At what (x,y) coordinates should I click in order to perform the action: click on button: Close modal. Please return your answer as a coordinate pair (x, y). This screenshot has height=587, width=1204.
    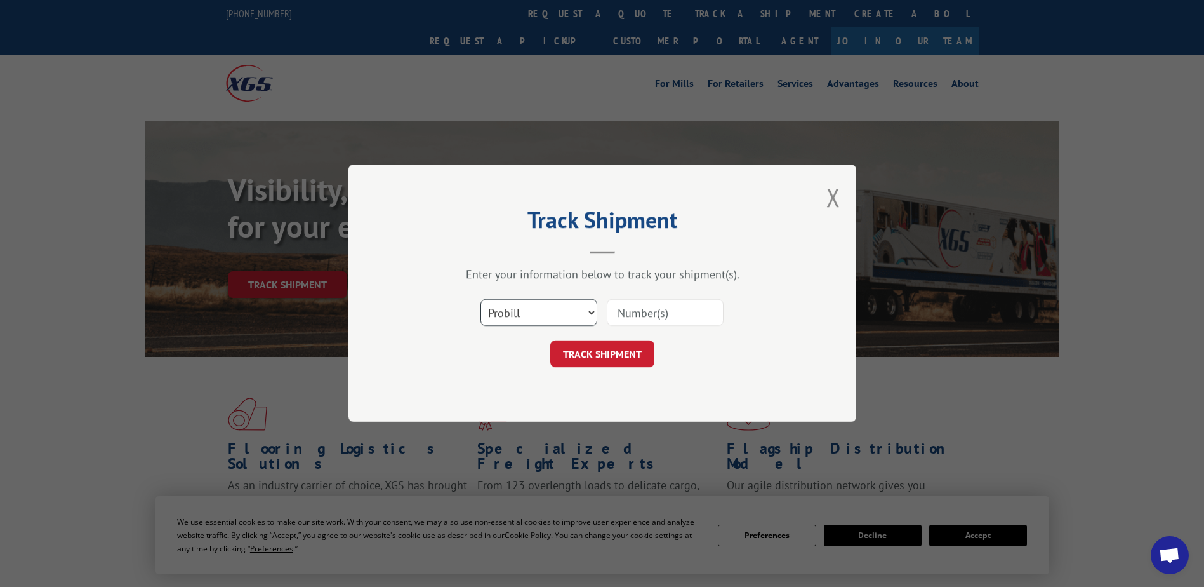
    Looking at the image, I should click on (834, 197).